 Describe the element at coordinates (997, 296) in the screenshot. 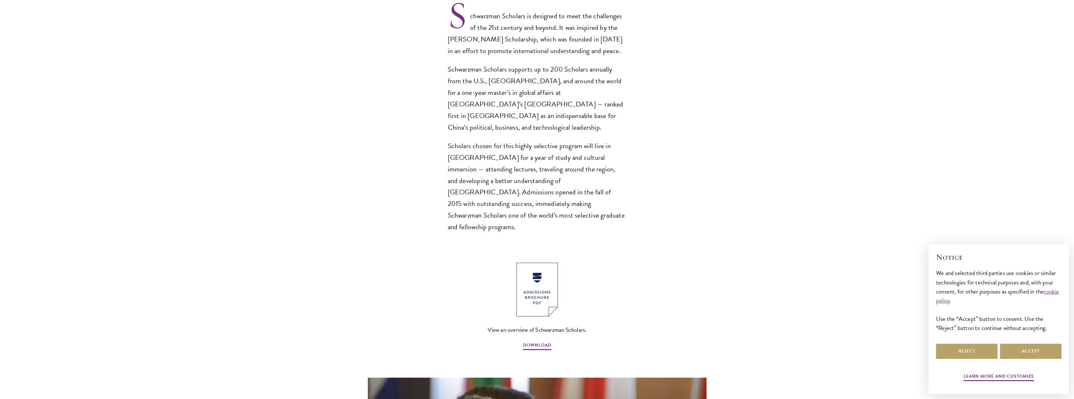

I see `a: cookie policy` at that location.